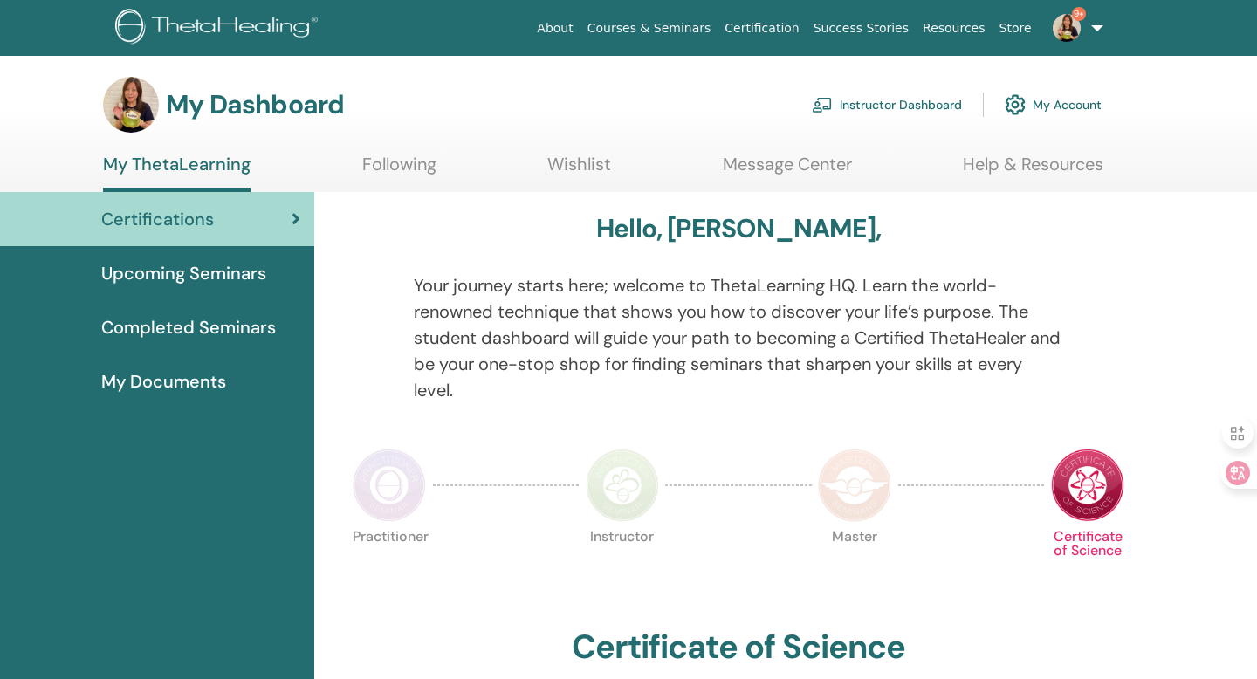  Describe the element at coordinates (887, 105) in the screenshot. I see `a: Instructor Dashboard` at that location.